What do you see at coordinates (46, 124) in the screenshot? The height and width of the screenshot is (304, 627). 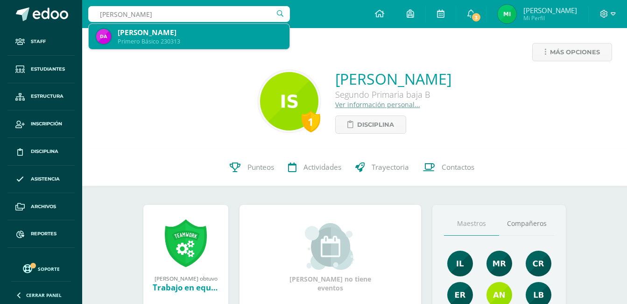 I see `span: Inscripción` at bounding box center [46, 124].